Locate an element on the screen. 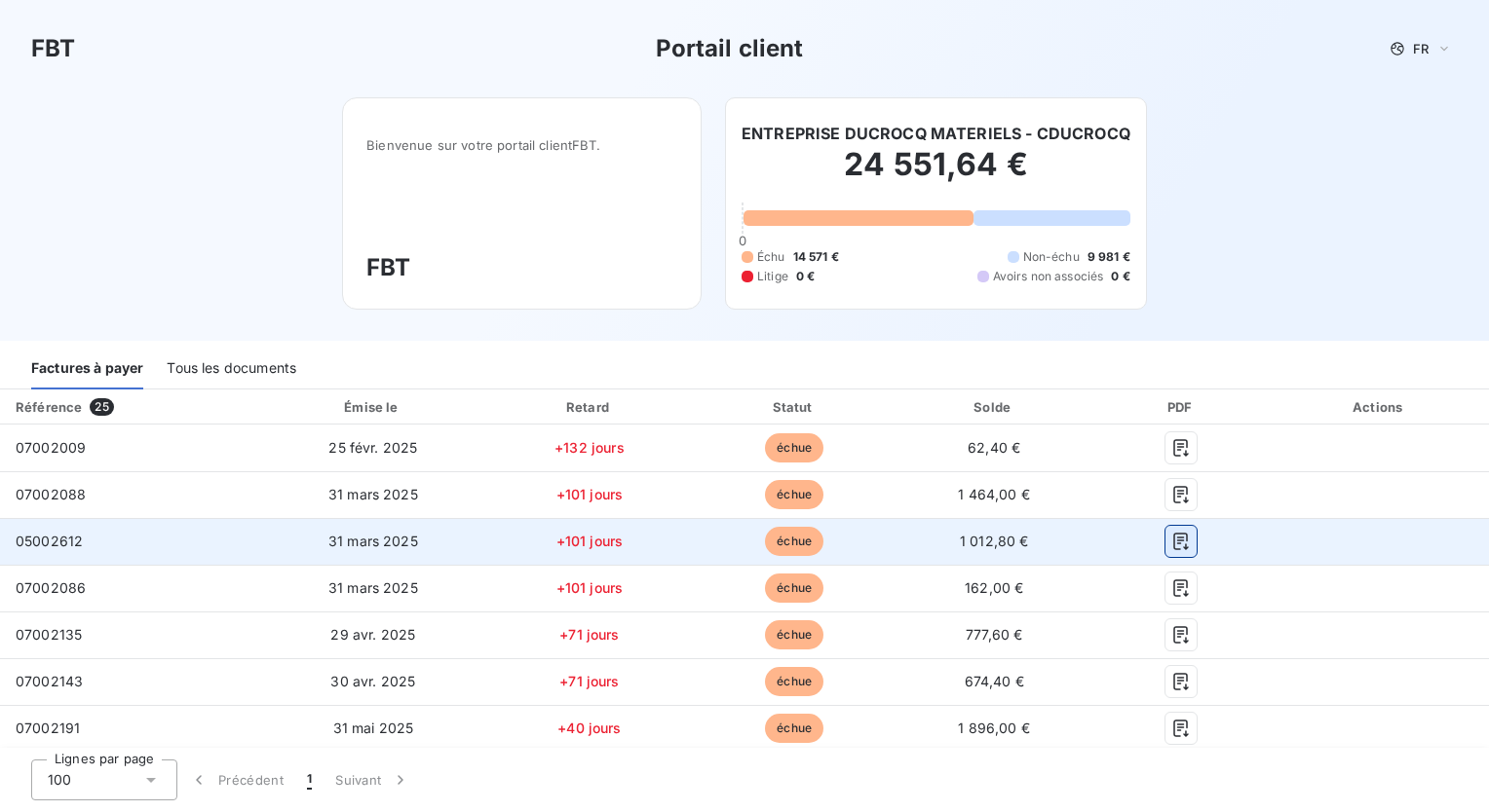 This screenshot has width=1489, height=812. div: Factures à payer is located at coordinates (87, 369).